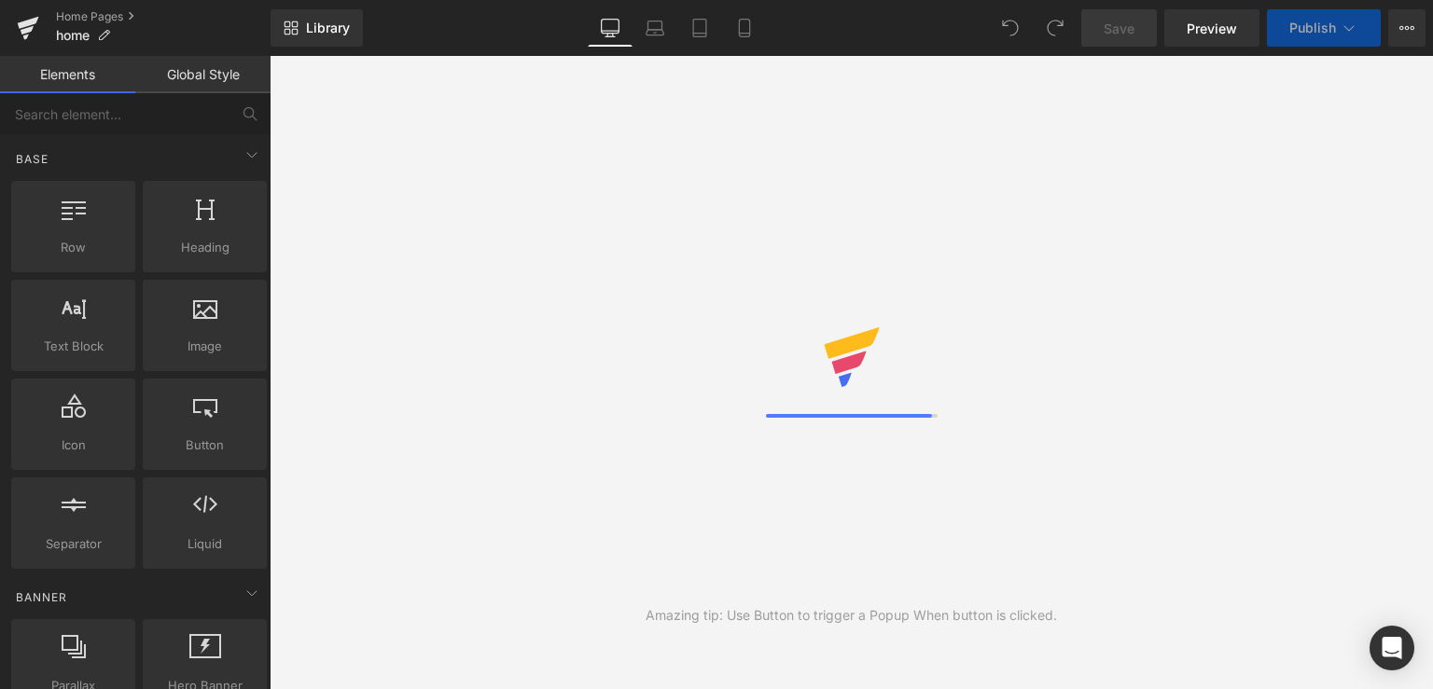 The width and height of the screenshot is (1433, 689). Describe the element at coordinates (1010, 28) in the screenshot. I see `button: Undo` at that location.